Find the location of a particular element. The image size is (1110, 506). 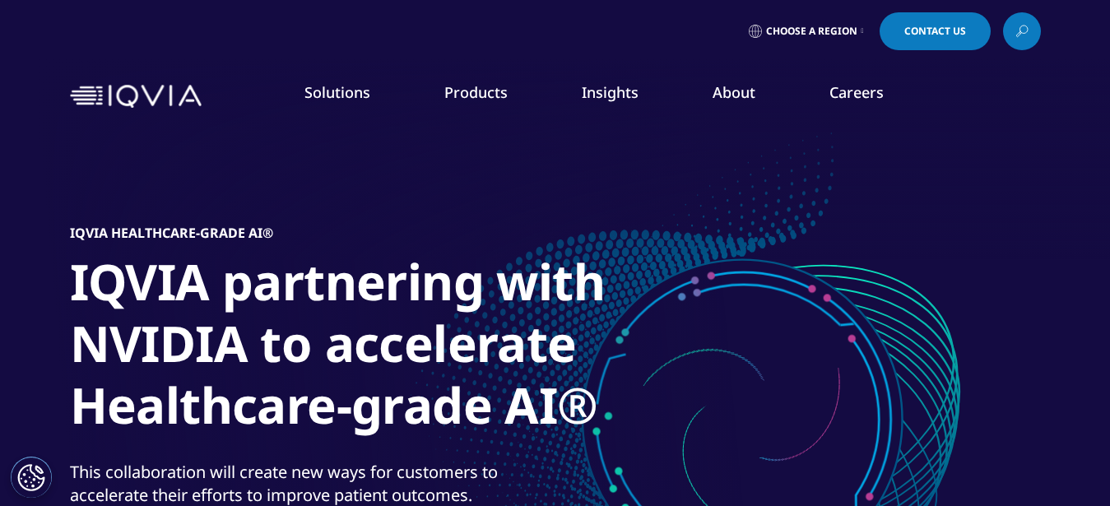

span: Choose a Region is located at coordinates (812, 31).